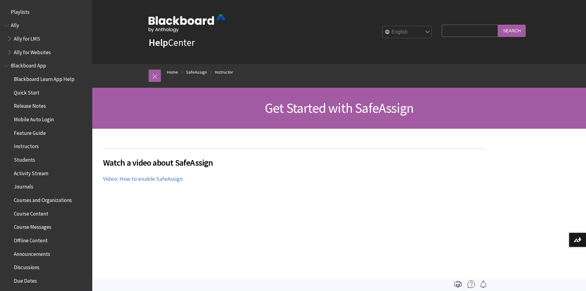 This screenshot has width=586, height=291. I want to click on img: Print, so click(458, 284).